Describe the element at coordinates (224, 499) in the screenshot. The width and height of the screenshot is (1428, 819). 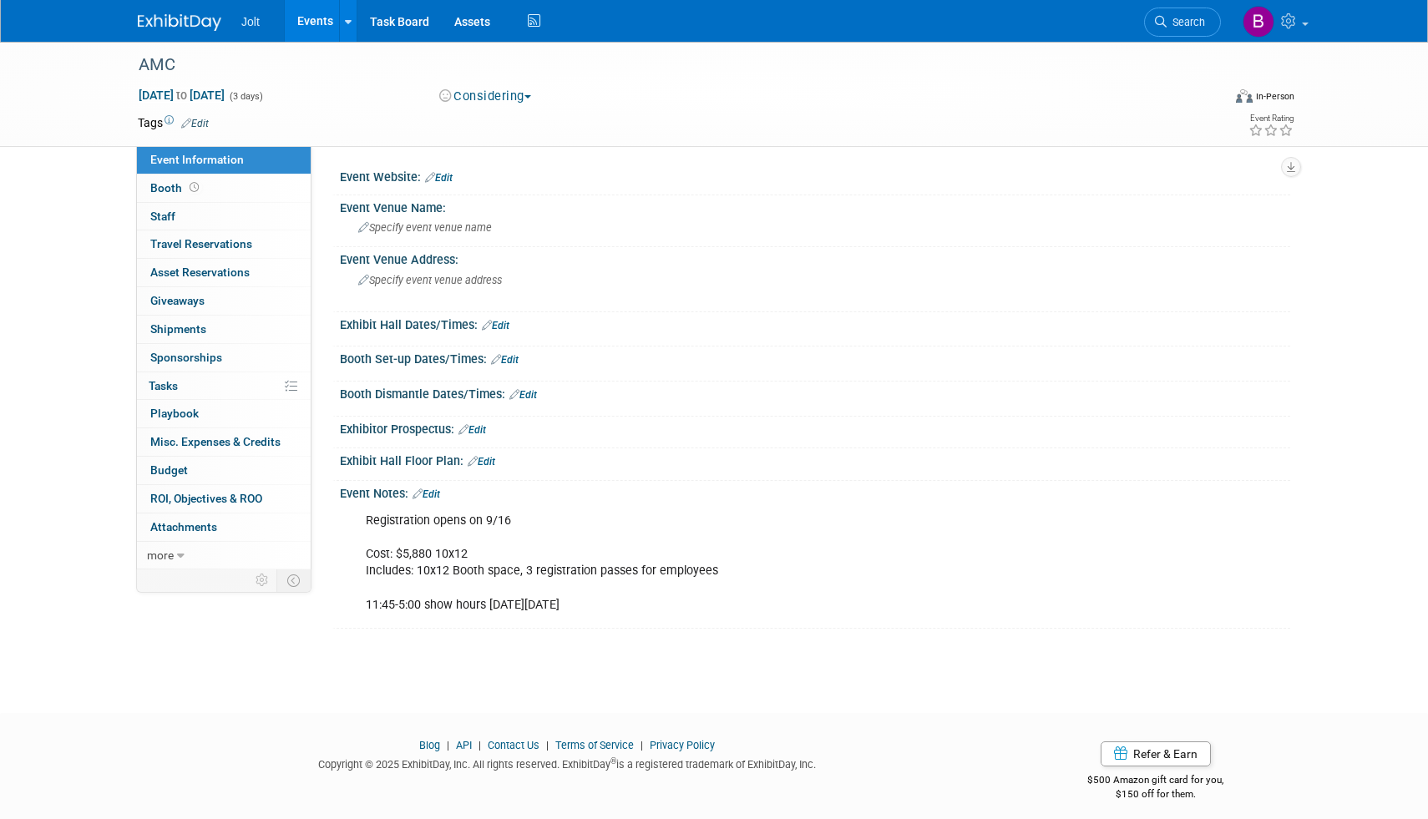
I see `a: ROI, Objectives & ROO` at that location.